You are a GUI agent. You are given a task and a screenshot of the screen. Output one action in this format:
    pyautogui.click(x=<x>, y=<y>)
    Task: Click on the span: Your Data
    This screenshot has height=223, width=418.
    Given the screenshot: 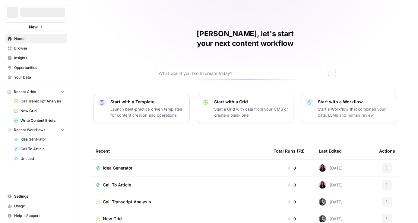 What is the action you would take?
    pyautogui.click(x=39, y=77)
    